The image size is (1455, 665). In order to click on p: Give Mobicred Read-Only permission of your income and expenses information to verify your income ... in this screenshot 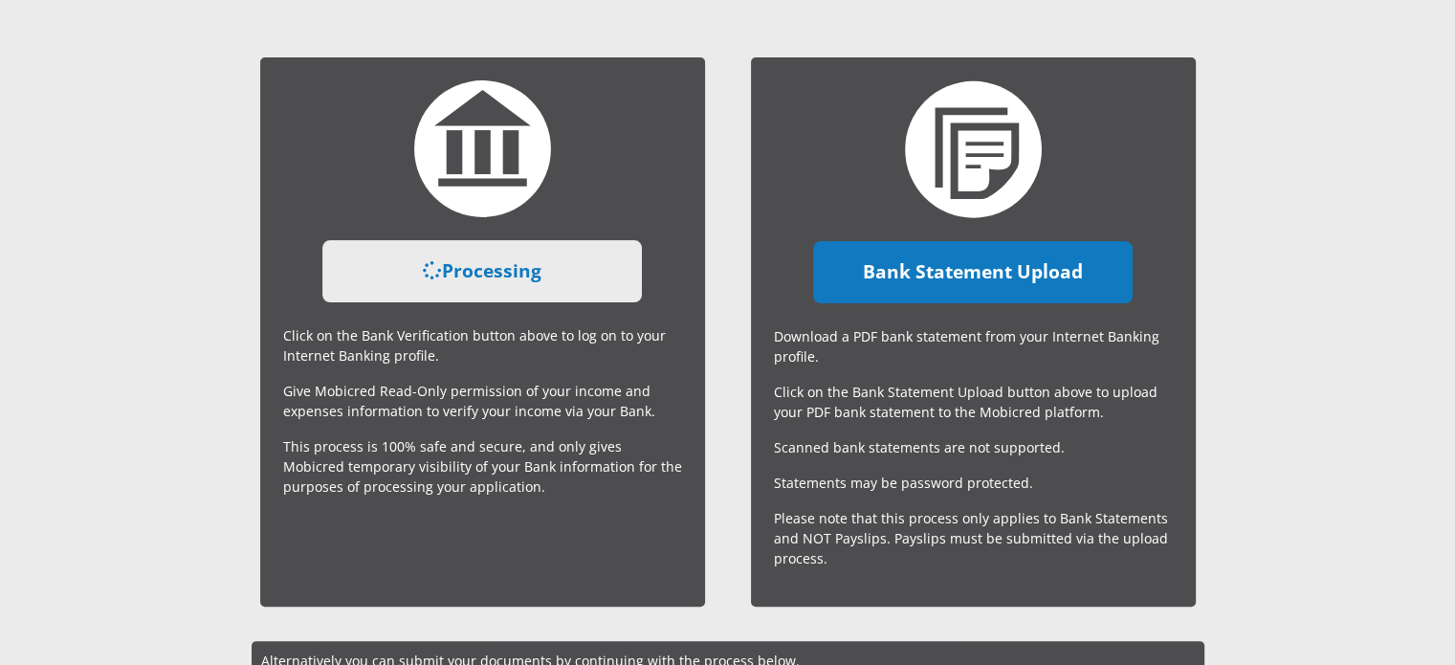, I will do `click(482, 401)`.